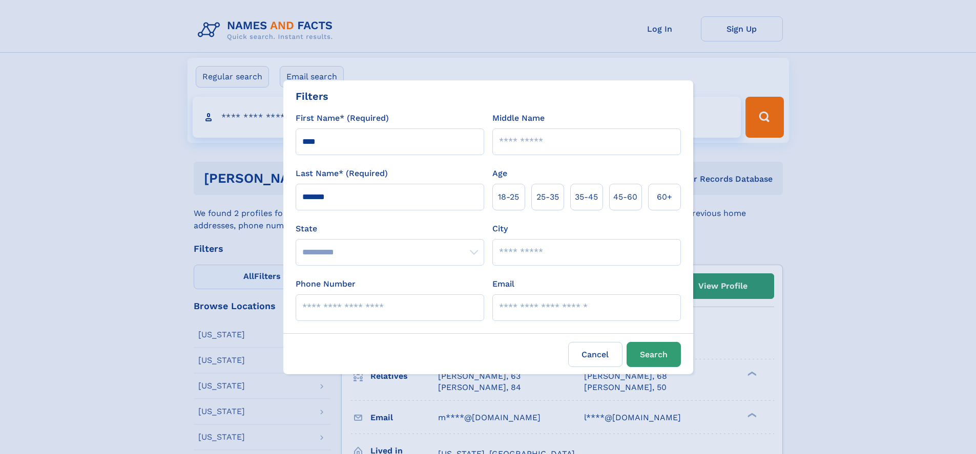 The image size is (976, 454). What do you see at coordinates (595, 354) in the screenshot?
I see `label: Cancel` at bounding box center [595, 354].